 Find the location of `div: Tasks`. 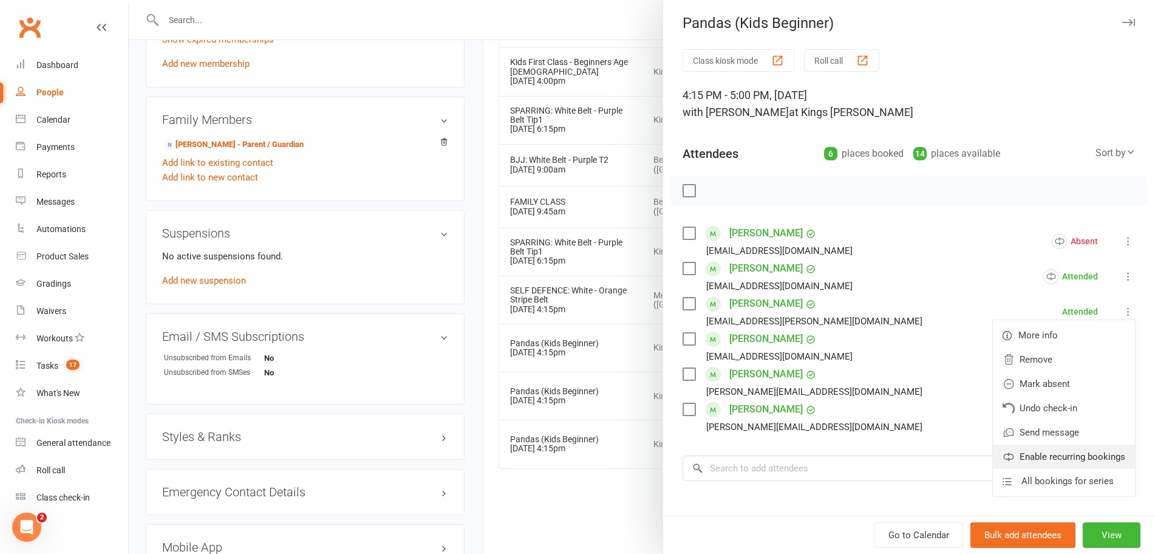

div: Tasks is located at coordinates (47, 365).